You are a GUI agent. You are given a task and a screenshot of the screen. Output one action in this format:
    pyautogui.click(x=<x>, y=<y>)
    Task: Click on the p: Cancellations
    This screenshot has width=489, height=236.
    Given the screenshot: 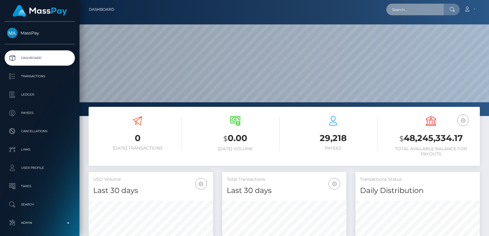 What is the action you would take?
    pyautogui.click(x=40, y=132)
    